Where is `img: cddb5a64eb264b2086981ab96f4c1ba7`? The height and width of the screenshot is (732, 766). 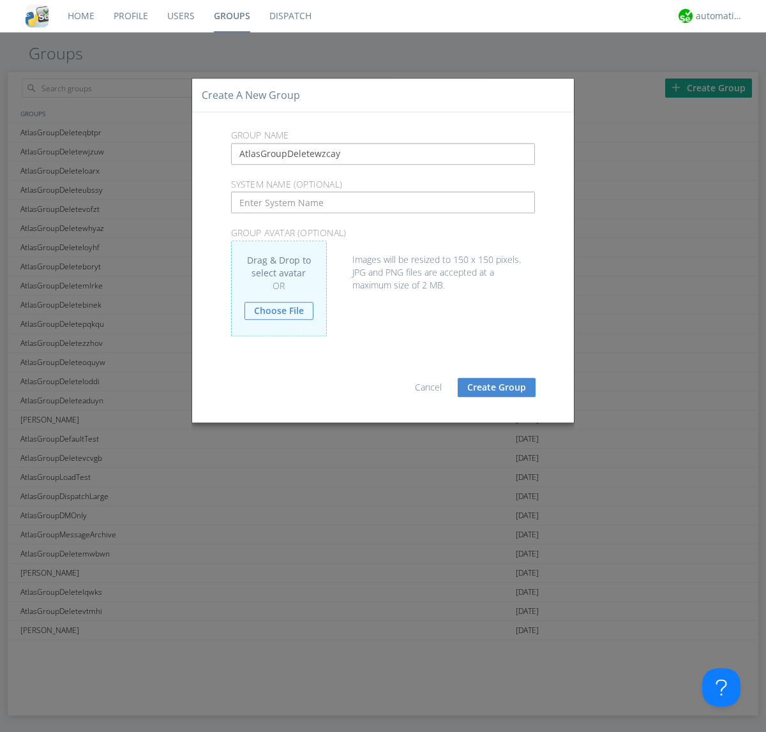 img: cddb5a64eb264b2086981ab96f4c1ba7 is located at coordinates (37, 16).